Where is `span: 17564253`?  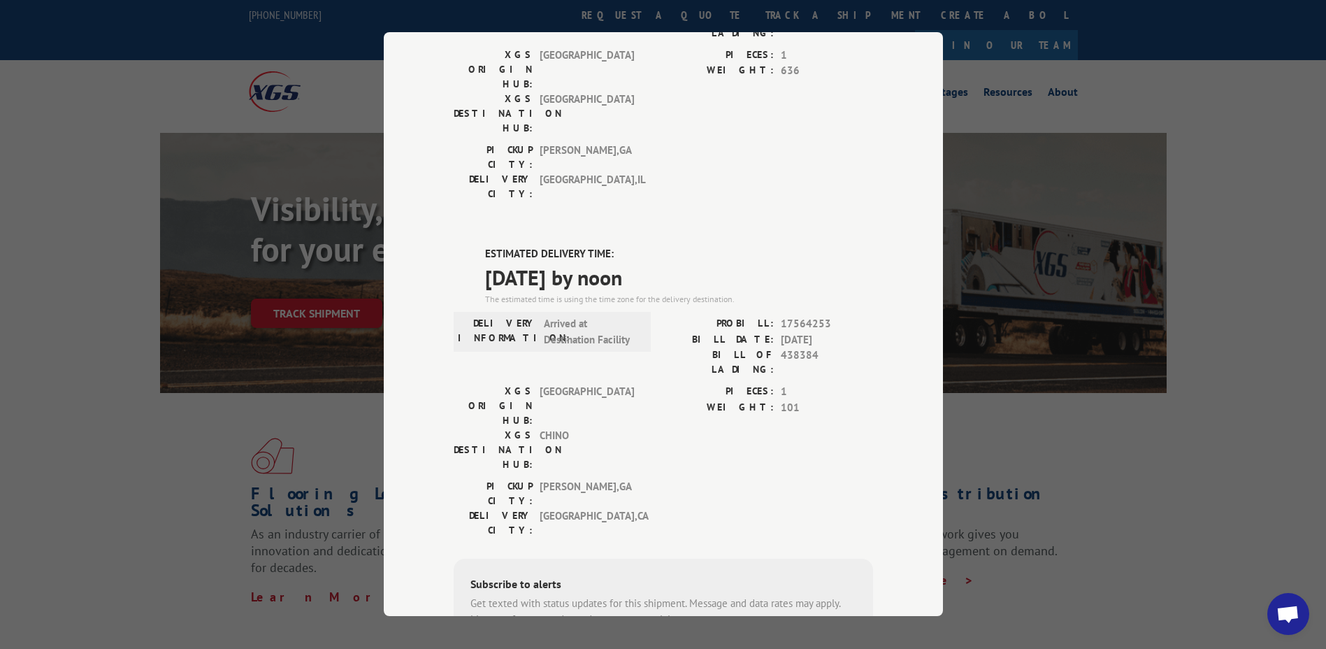 span: 17564253 is located at coordinates (827, 324).